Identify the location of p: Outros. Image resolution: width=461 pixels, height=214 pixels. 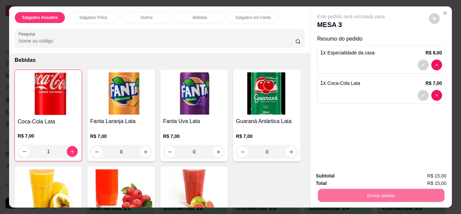
(146, 18).